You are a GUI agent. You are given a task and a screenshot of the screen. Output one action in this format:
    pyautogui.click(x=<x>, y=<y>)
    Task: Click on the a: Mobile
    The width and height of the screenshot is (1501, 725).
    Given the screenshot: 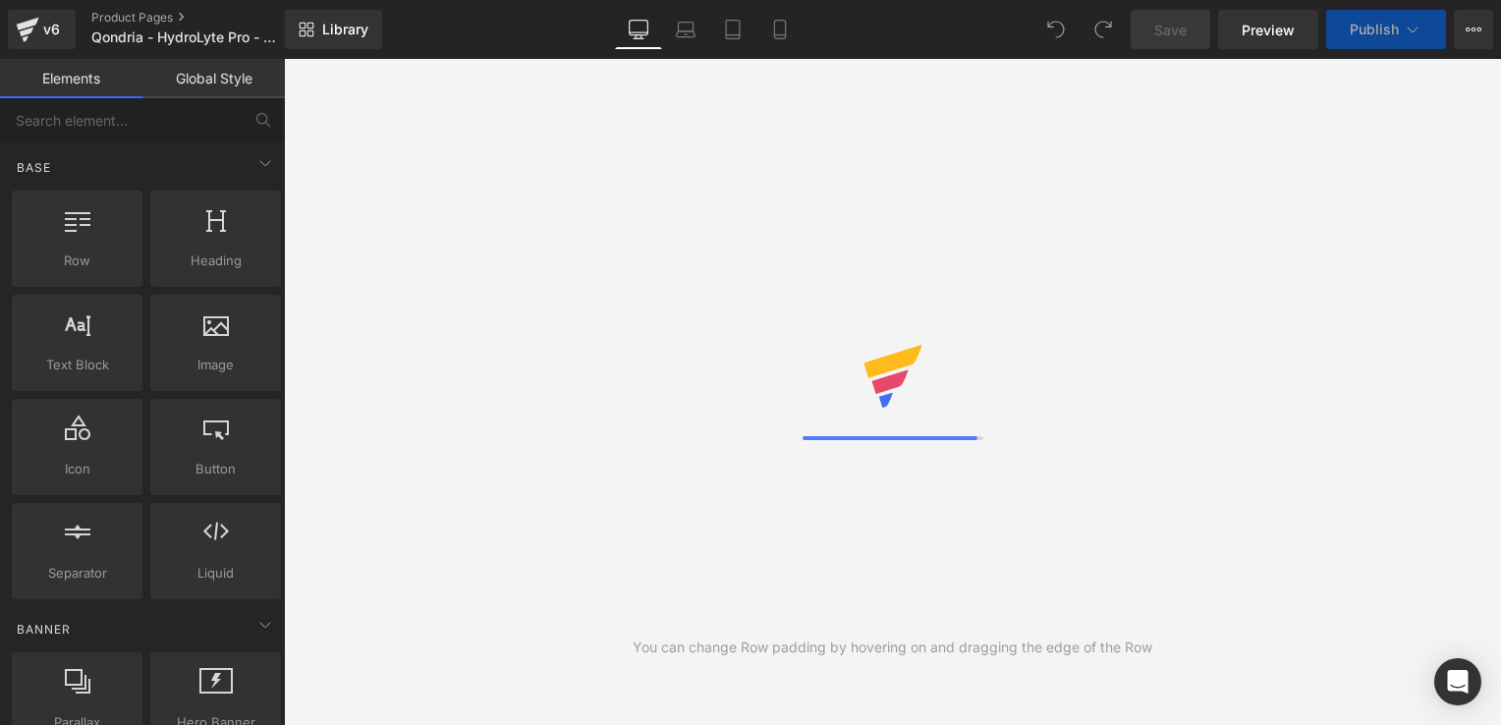 What is the action you would take?
    pyautogui.click(x=780, y=29)
    